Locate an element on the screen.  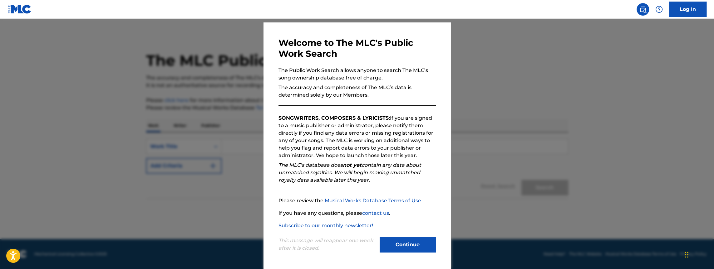
a: Subscribe to our monthly newsletter! is located at coordinates (326, 226).